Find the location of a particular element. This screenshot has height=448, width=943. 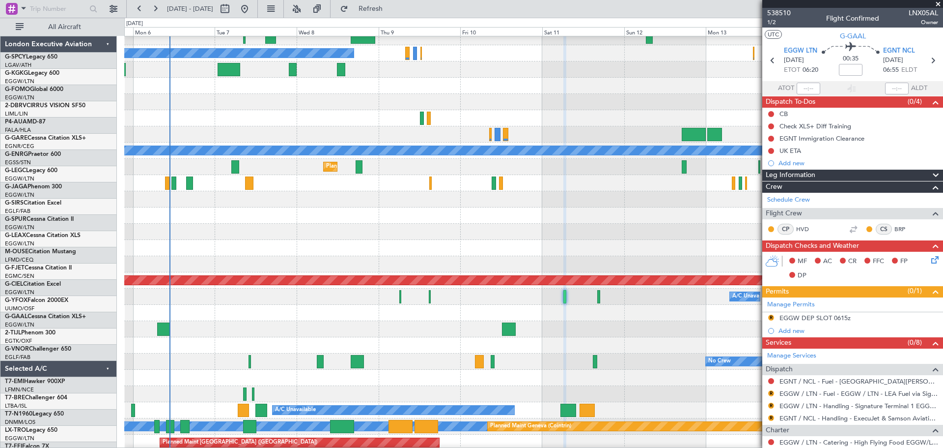

a: G-SPCYLegacy 650 is located at coordinates (31, 57).